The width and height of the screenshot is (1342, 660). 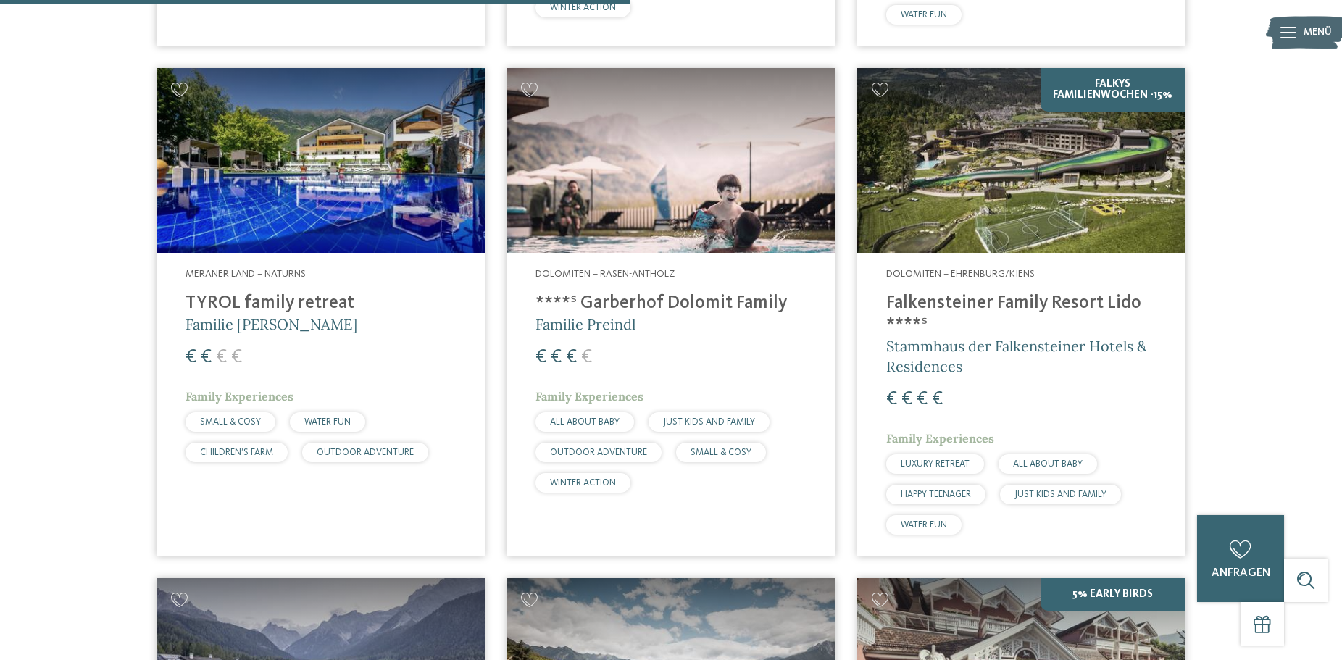 I want to click on a: anfragen, so click(x=1241, y=559).